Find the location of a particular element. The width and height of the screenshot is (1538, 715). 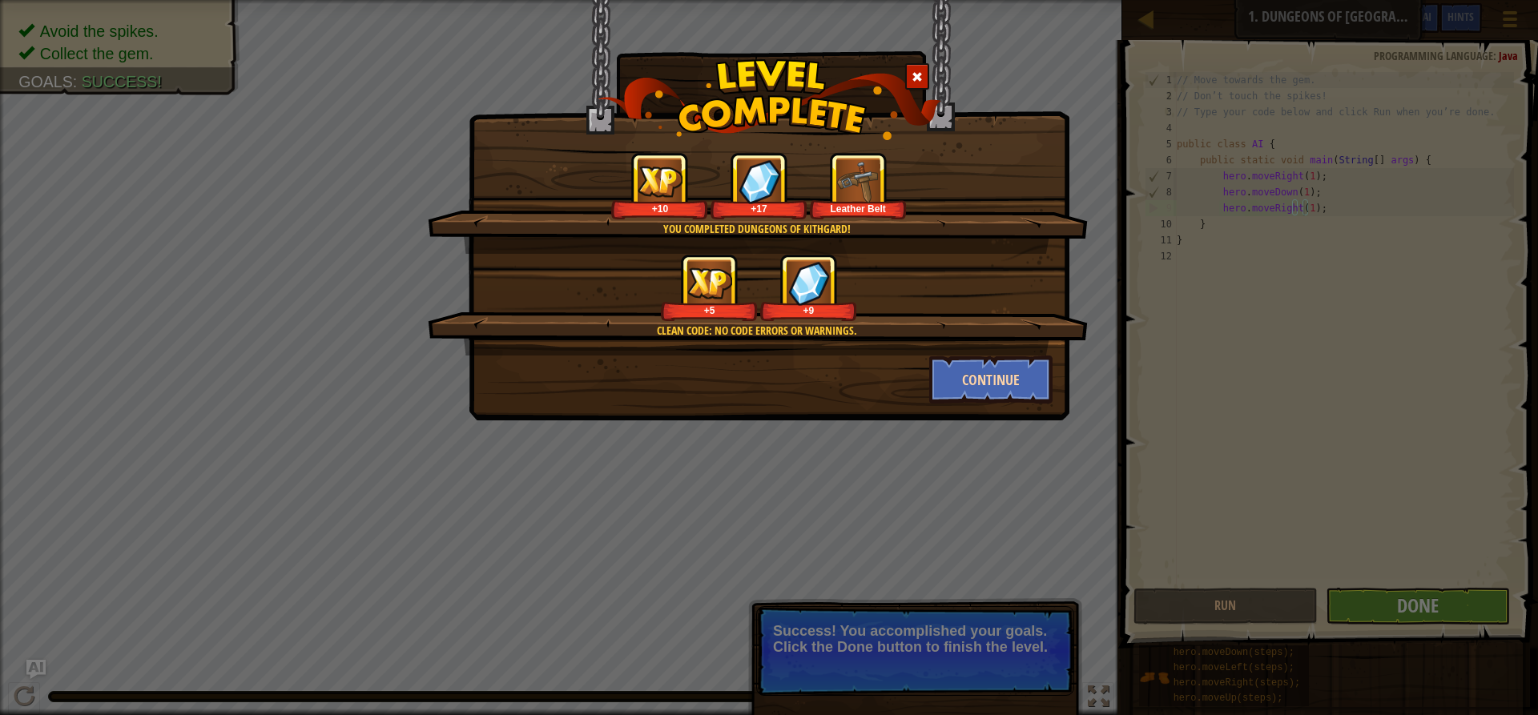

img: level_complete.png is located at coordinates (769, 99).